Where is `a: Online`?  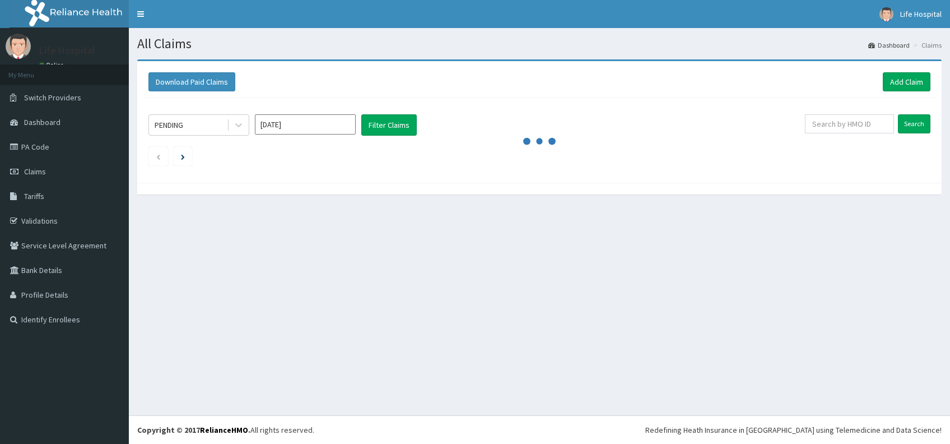
a: Online is located at coordinates (53, 65).